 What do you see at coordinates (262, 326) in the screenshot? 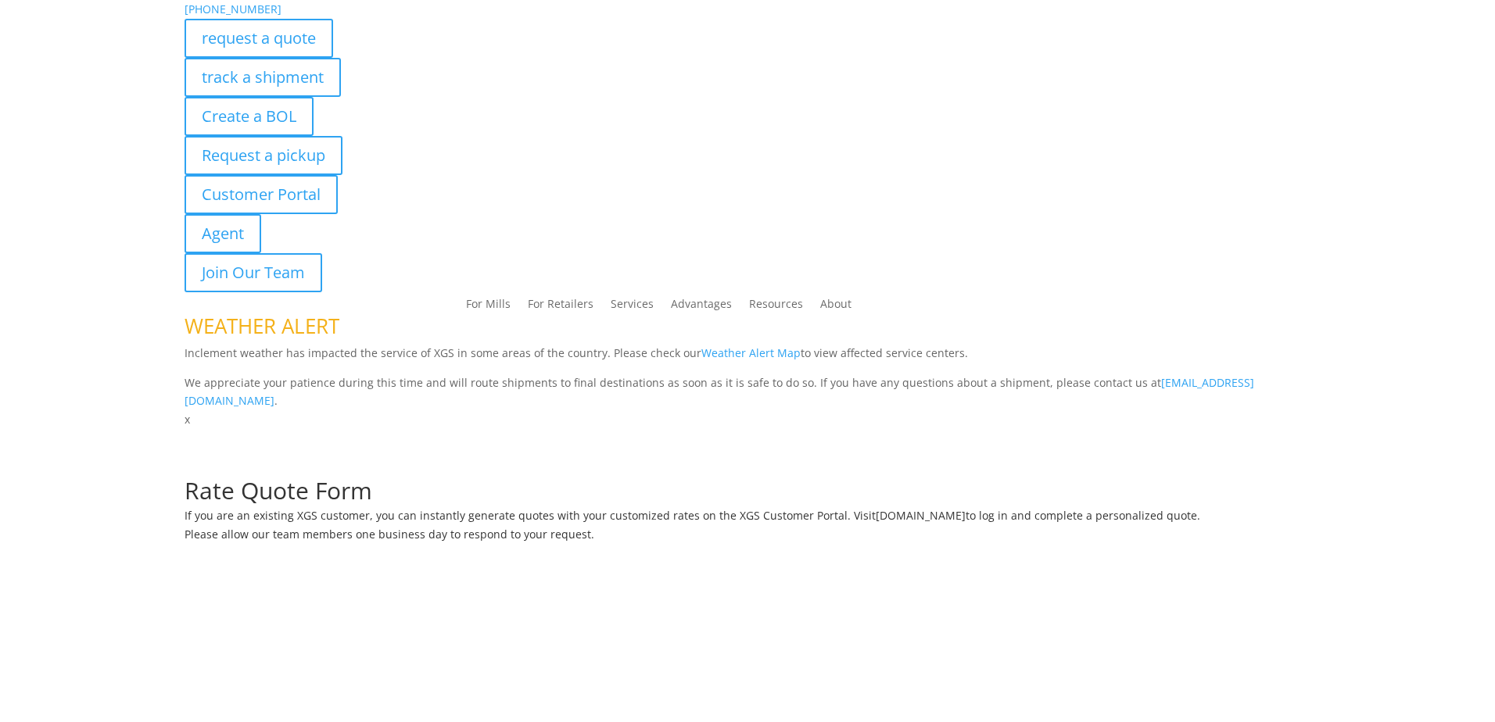
I see `span: WEATHER ALERT` at bounding box center [262, 326].